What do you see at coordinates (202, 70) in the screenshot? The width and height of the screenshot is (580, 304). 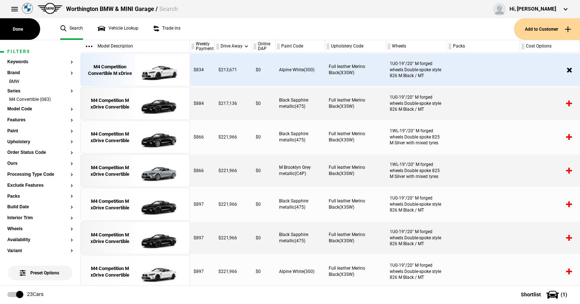 I see `div: $834` at bounding box center [202, 70].